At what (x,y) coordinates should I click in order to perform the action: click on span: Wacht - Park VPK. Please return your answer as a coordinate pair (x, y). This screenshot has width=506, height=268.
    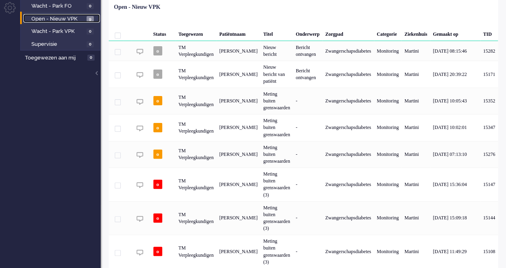
    Looking at the image, I should click on (58, 31).